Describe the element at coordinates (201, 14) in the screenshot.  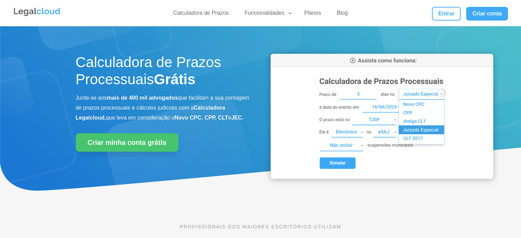
I see `a: Calculadora de Prazos` at that location.